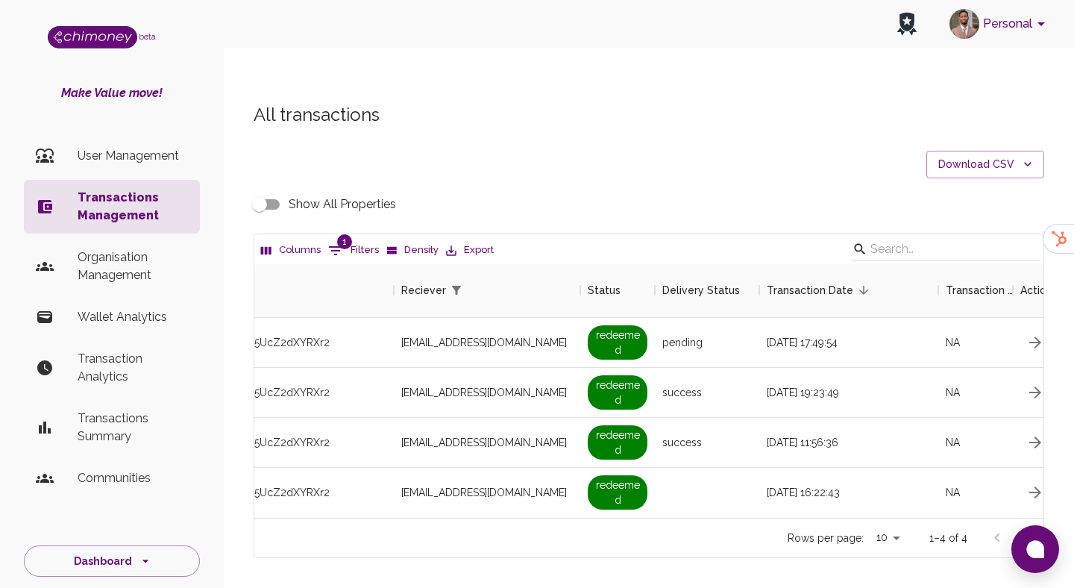  I want to click on p: 1–4 of 4, so click(948, 538).